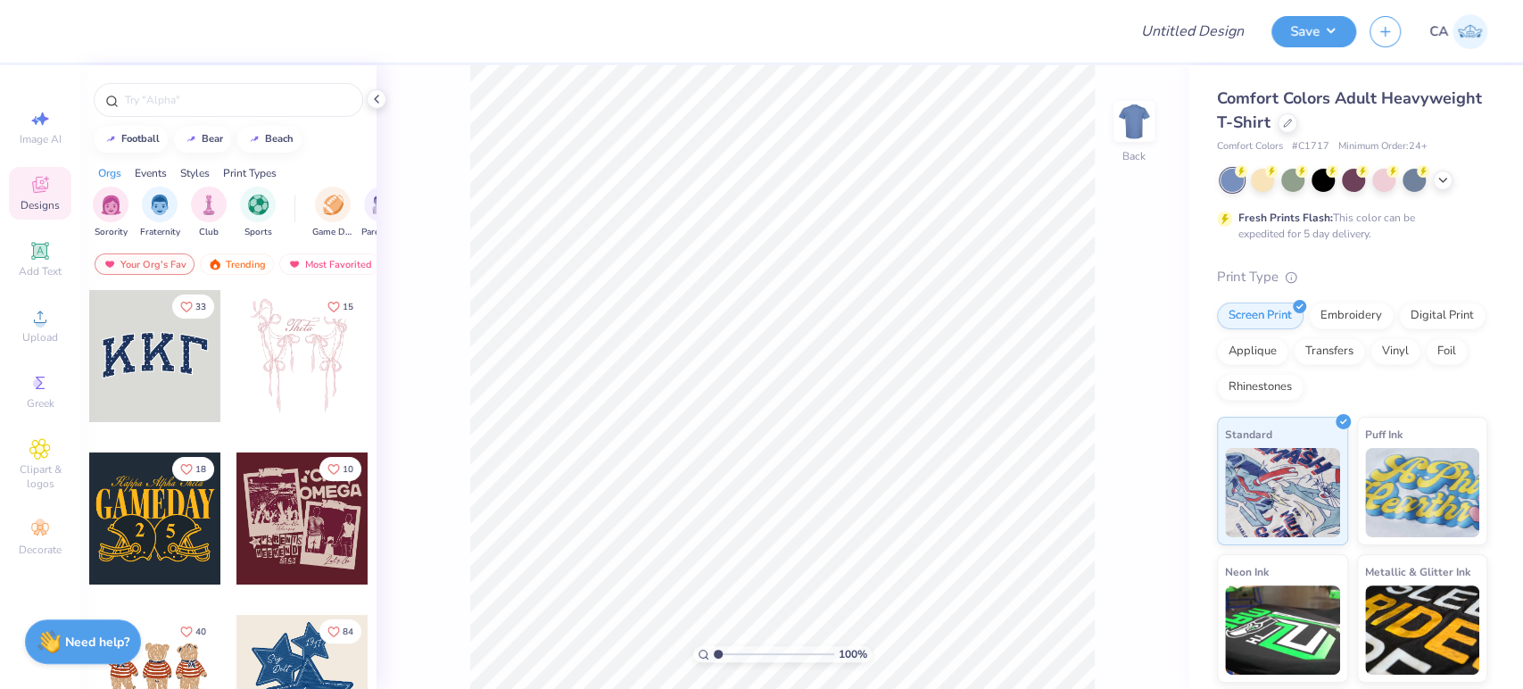  What do you see at coordinates (1259, 387) in the screenshot?
I see `div: Rhinestones` at bounding box center [1259, 387].